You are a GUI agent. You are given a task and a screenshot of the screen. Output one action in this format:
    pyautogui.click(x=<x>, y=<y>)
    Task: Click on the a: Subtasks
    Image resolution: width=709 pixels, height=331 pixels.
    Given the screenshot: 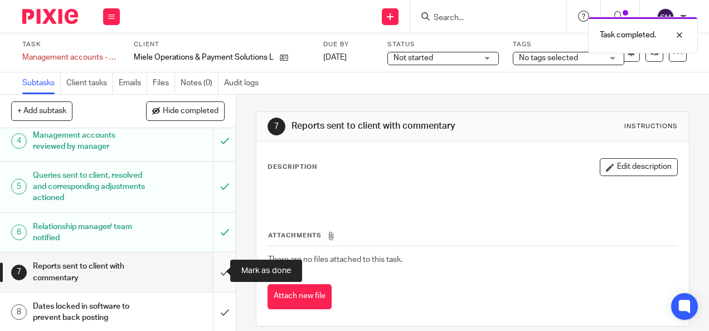 What is the action you would take?
    pyautogui.click(x=41, y=83)
    